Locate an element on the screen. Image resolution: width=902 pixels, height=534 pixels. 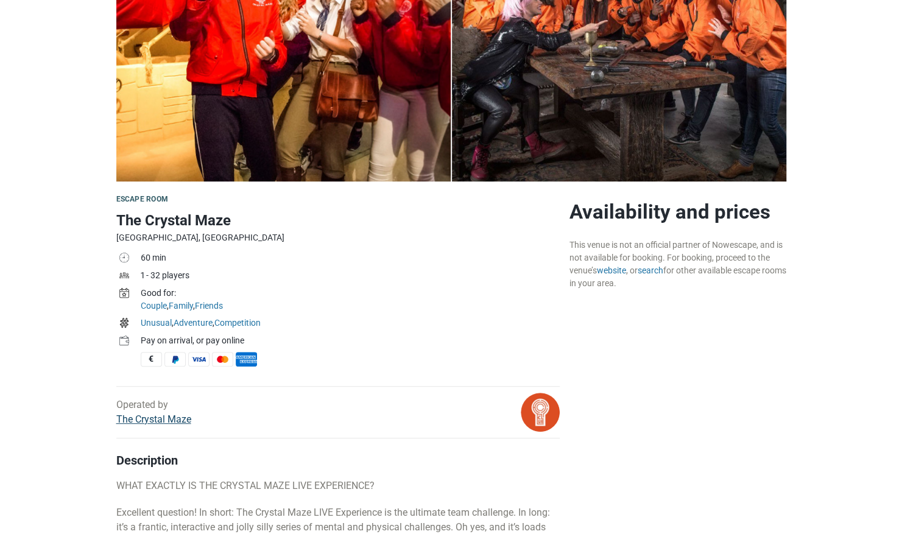
span: MasterCard is located at coordinates (222, 359).